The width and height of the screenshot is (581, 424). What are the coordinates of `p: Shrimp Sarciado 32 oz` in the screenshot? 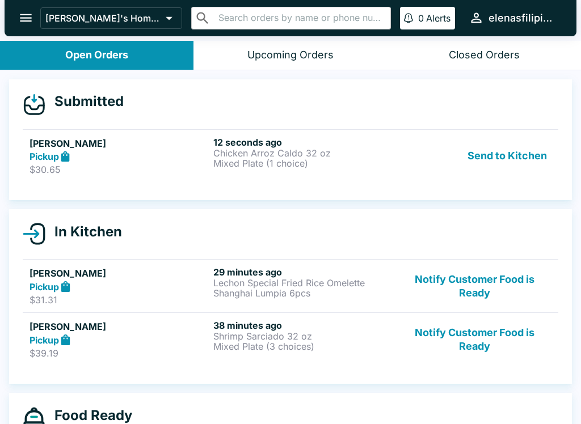 It's located at (303, 336).